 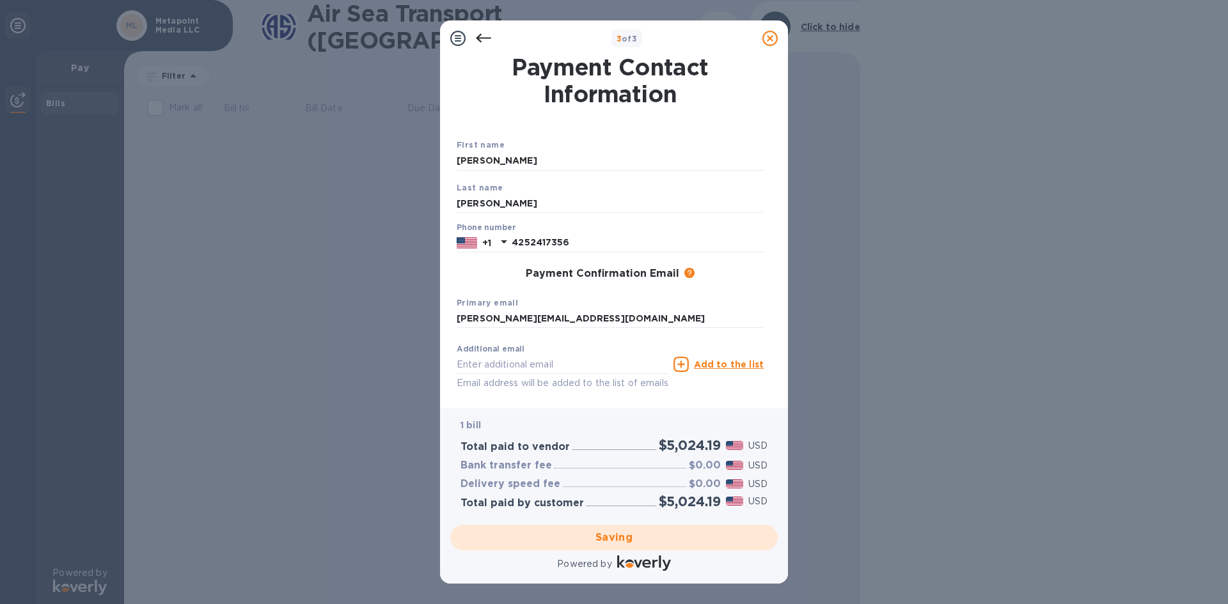 What do you see at coordinates (510, 484) in the screenshot?
I see `h3: Delivery speed fee` at bounding box center [510, 484].